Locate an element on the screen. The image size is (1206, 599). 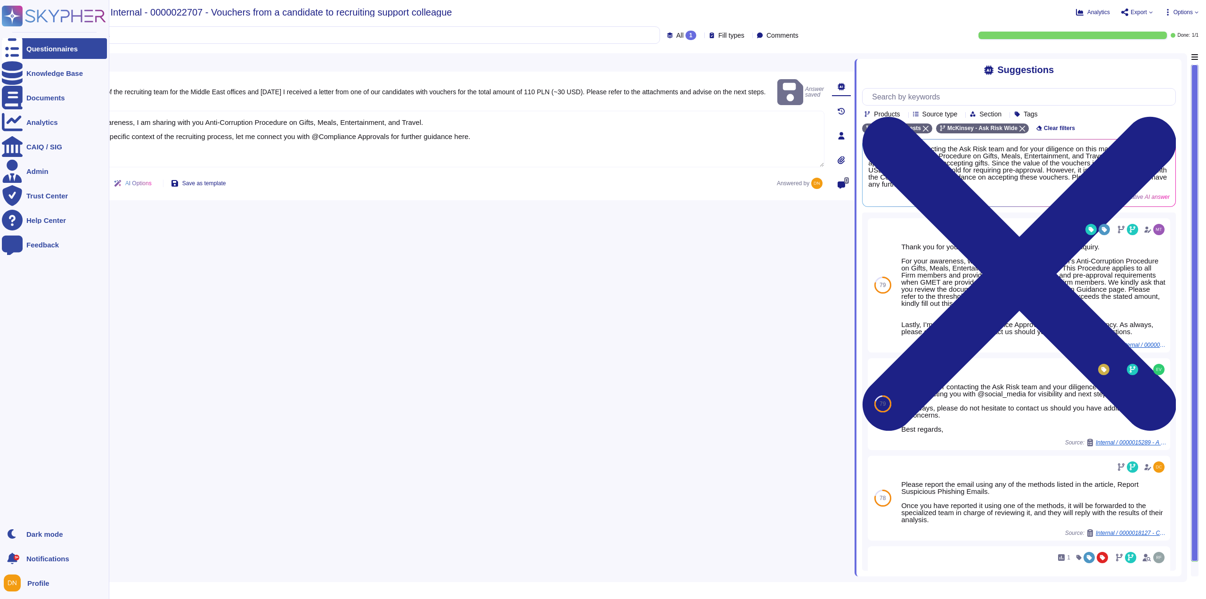
div: Documents is located at coordinates (46, 97).